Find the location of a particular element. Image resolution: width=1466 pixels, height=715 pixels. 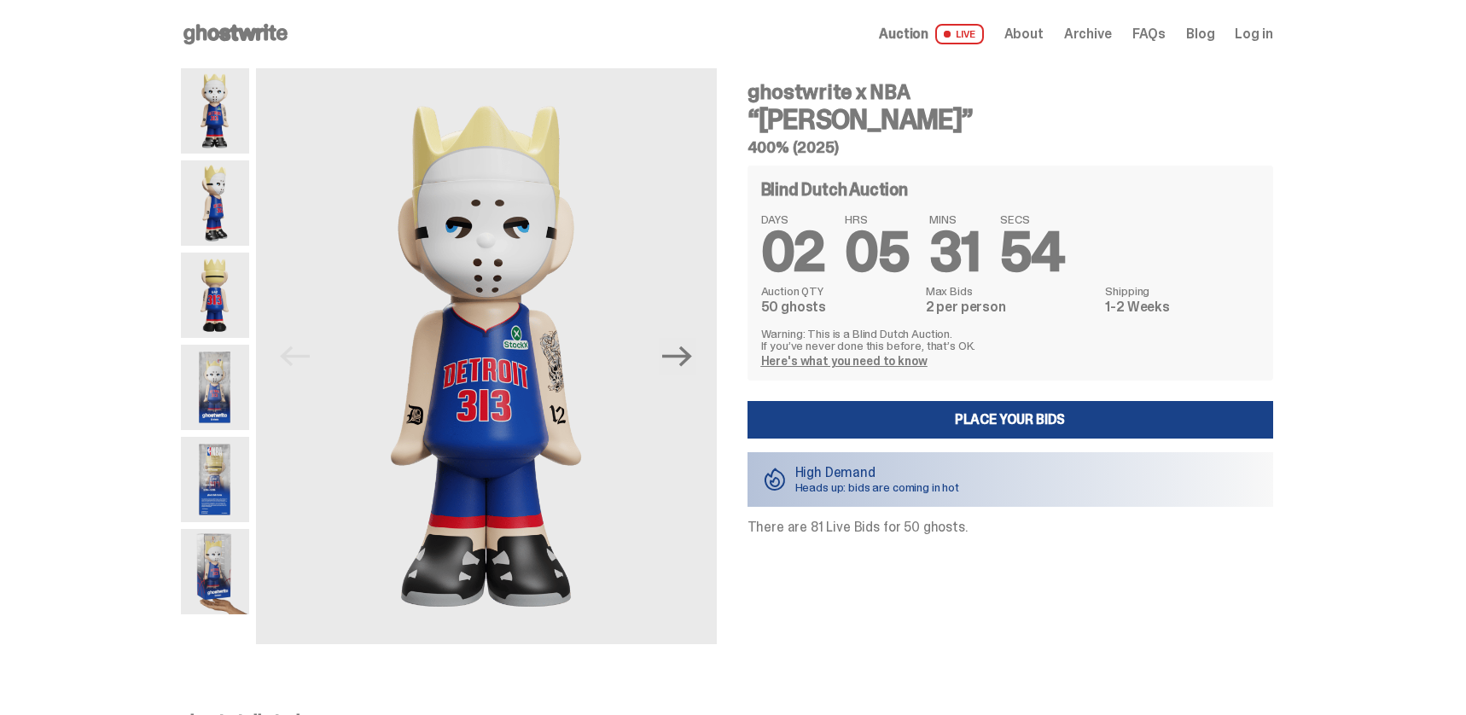

a: Blog is located at coordinates (1200, 34).